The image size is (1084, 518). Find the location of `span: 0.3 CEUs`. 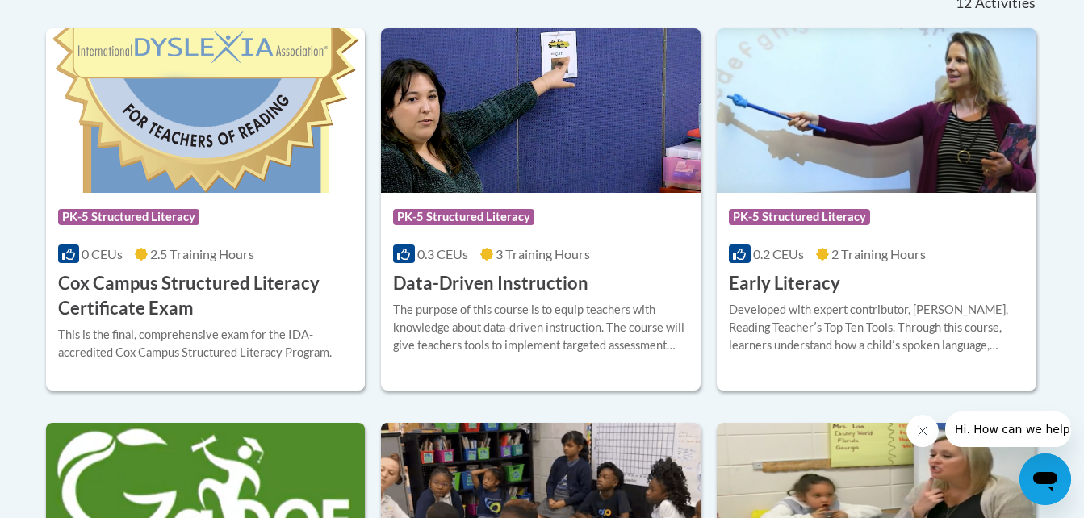

span: 0.3 CEUs is located at coordinates (442, 253).